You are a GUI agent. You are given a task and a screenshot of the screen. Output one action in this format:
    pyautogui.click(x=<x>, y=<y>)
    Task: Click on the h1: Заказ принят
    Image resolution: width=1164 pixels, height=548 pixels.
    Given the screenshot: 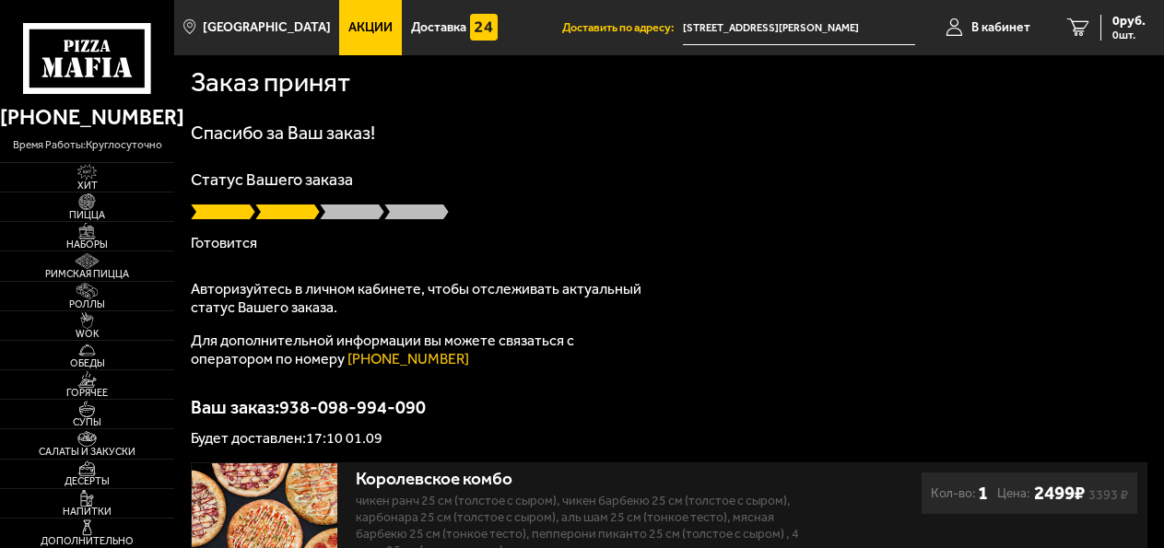 What is the action you would take?
    pyautogui.click(x=270, y=83)
    